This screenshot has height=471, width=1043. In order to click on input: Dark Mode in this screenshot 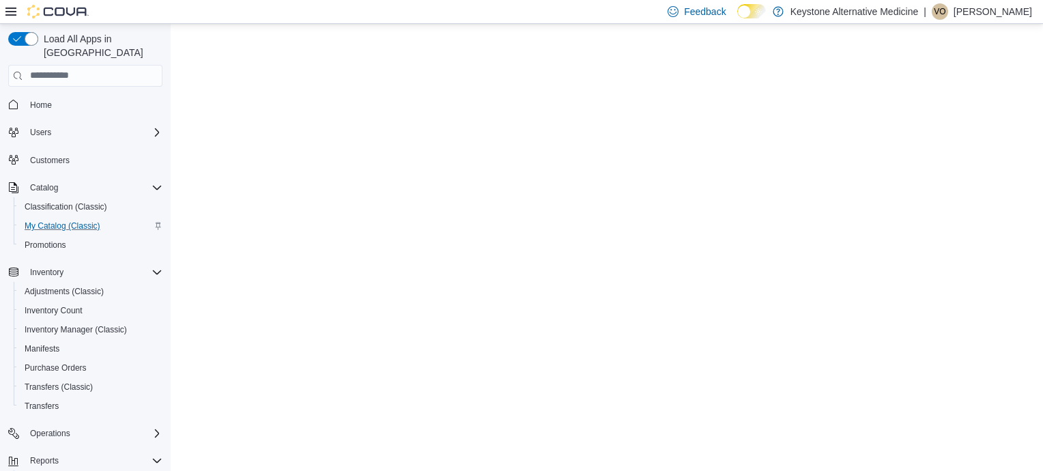, I will do `click(751, 11)`.